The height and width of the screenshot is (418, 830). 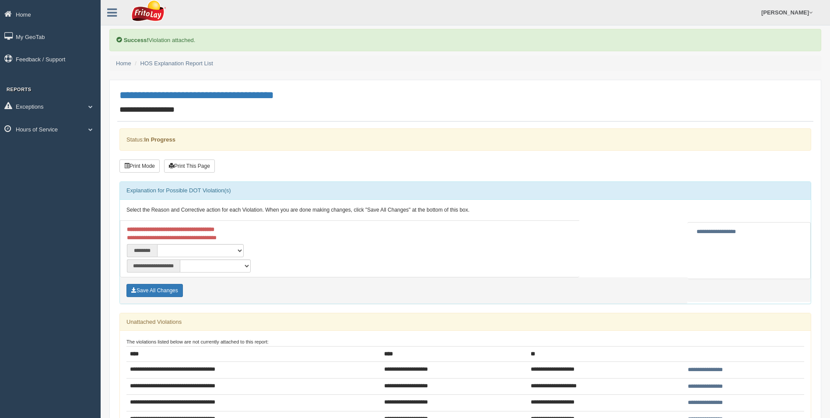 I want to click on button: Save, so click(x=155, y=290).